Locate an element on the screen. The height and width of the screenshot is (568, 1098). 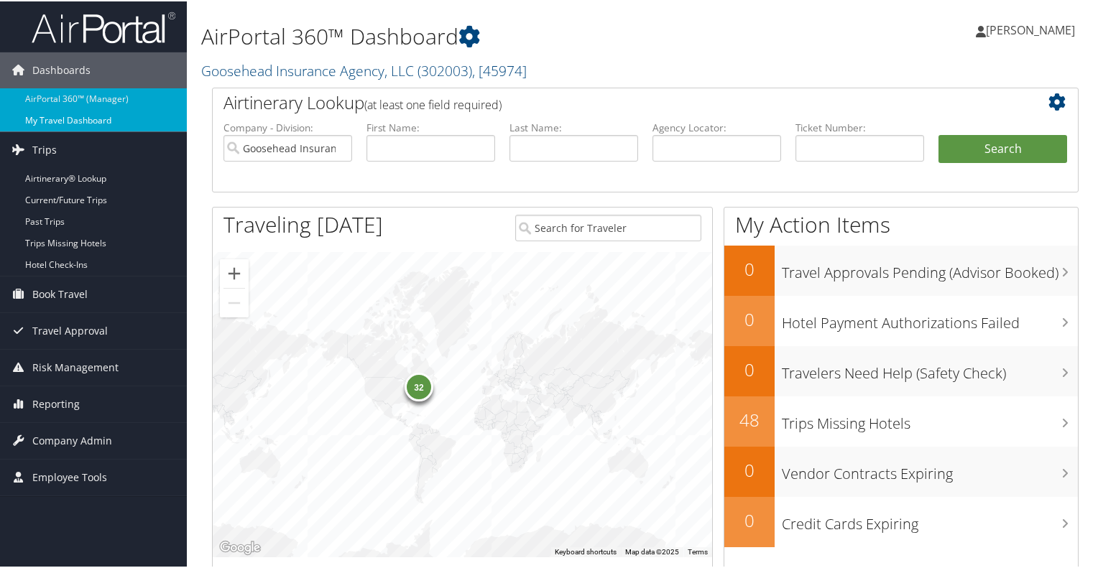
button: Zoom in is located at coordinates (234, 272).